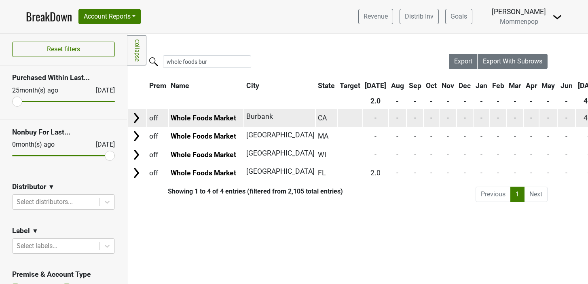  Describe the element at coordinates (548, 86) in the screenshot. I see `th: May: activate to sort column ascending` at that location.